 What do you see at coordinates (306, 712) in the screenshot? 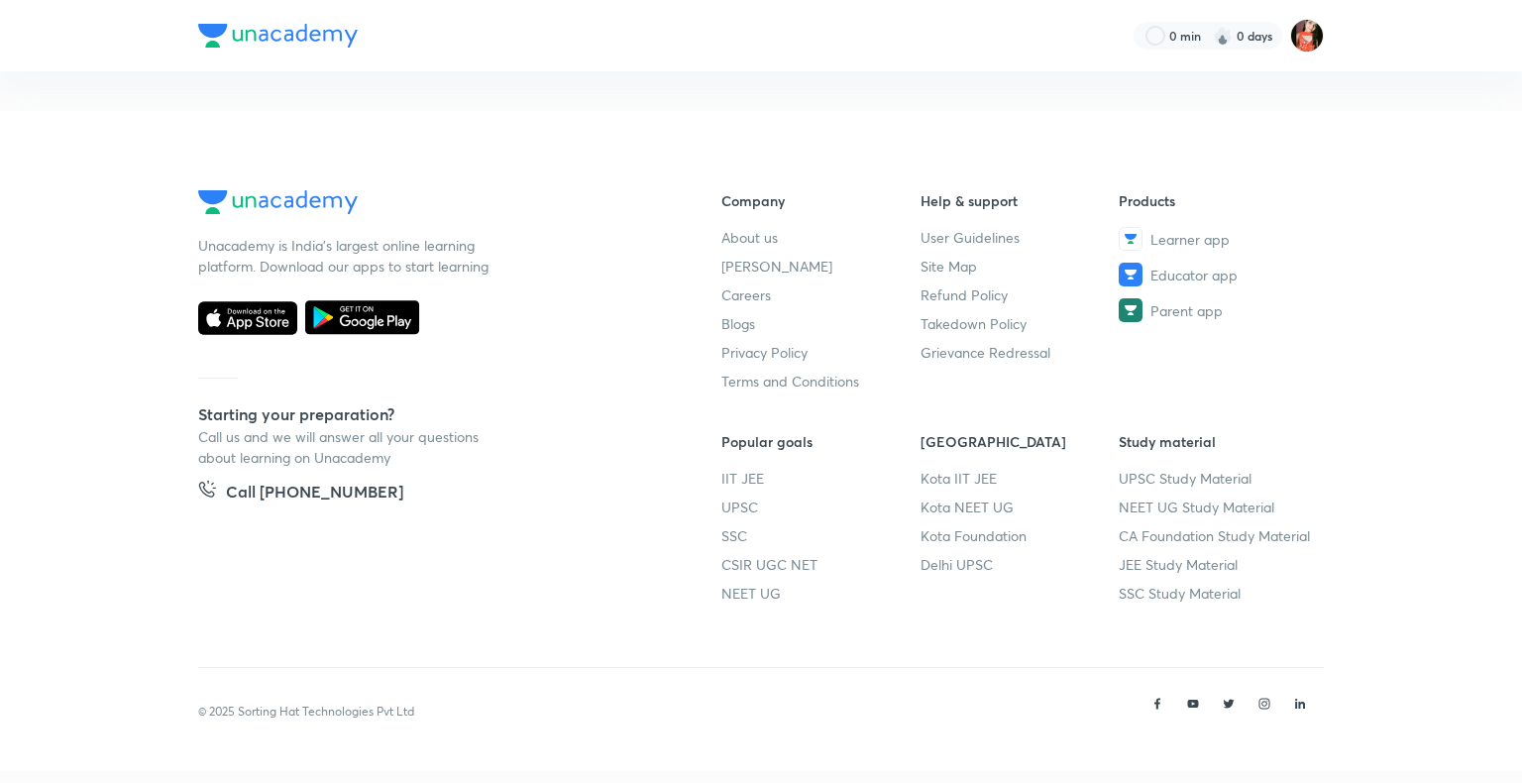
I see `p: © 2025 Sorting Hat Technologies Pvt Ltd` at bounding box center [306, 712].